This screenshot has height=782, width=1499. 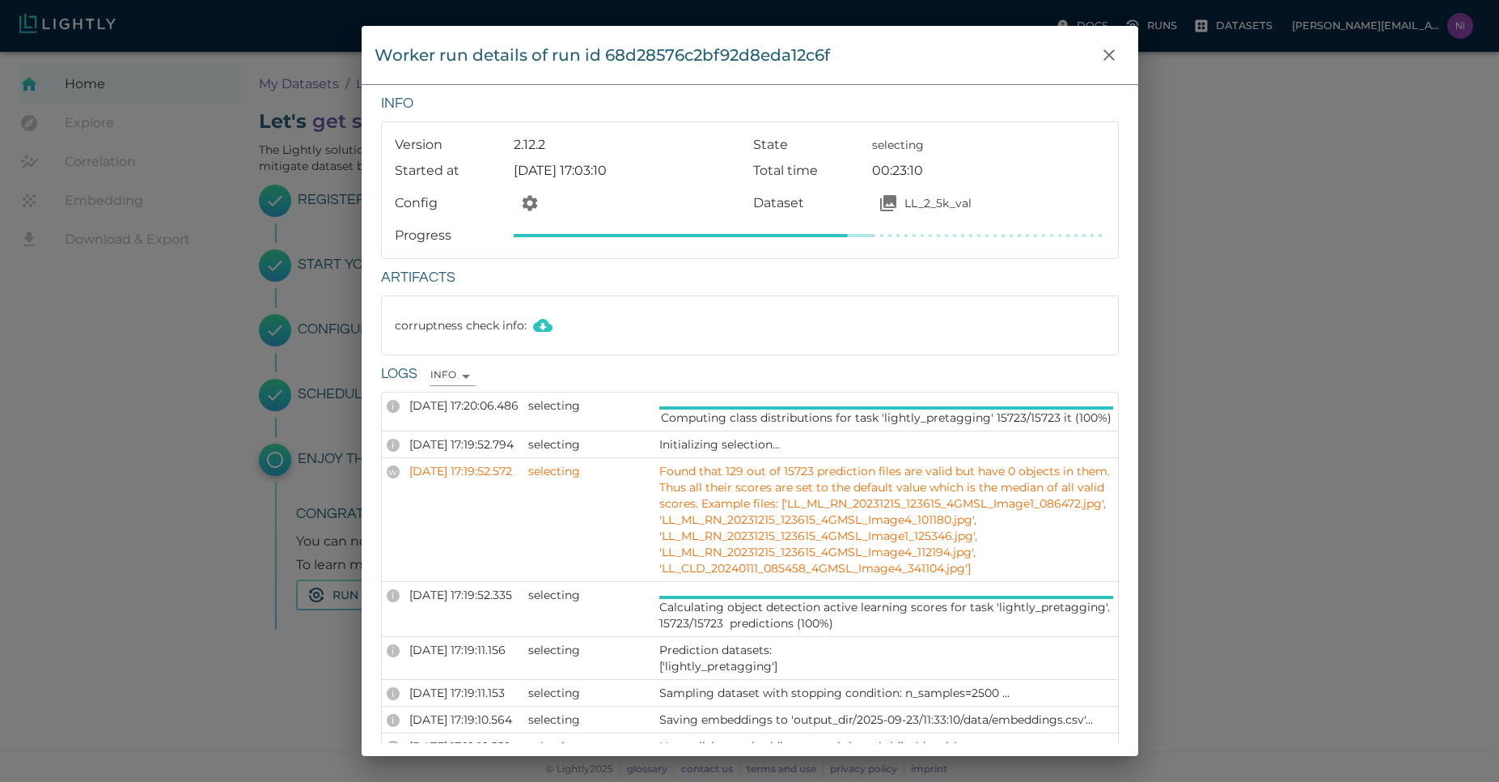 What do you see at coordinates (886, 615) in the screenshot?
I see `p: Calculating object detection active learning scores for task 'lightly_pretagging'. 15723/15723 pr...` at bounding box center [886, 615].